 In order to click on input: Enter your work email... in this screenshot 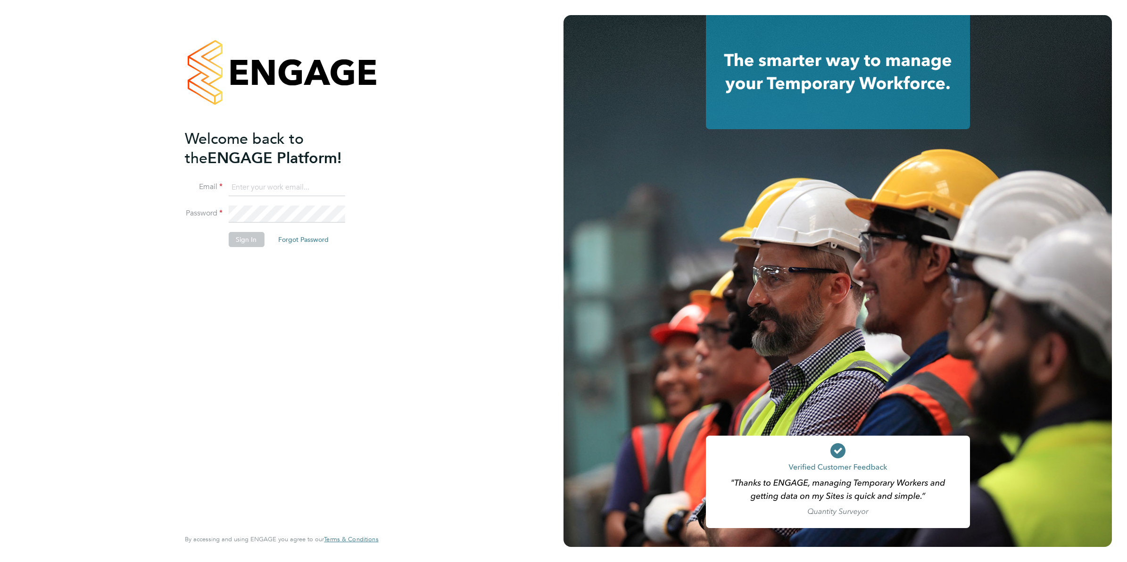, I will do `click(286, 188)`.